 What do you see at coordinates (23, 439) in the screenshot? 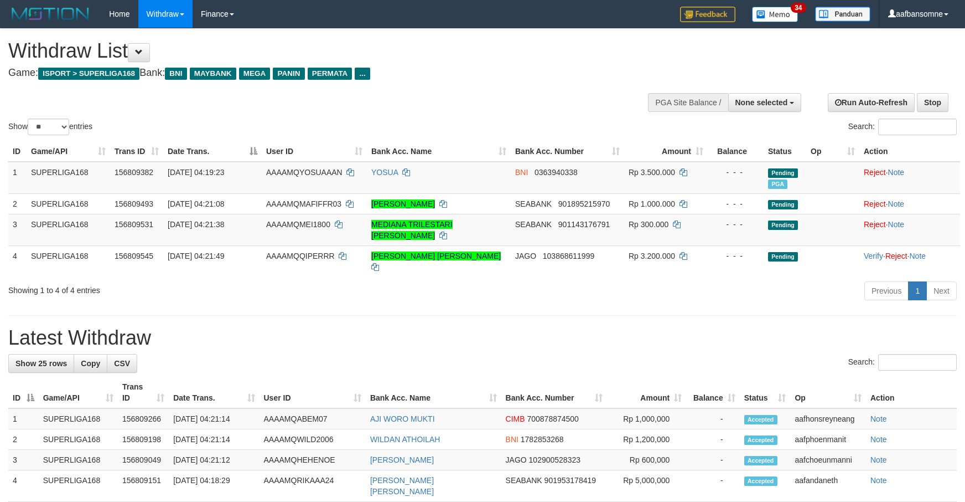
I see `td: 2` at bounding box center [23, 439].